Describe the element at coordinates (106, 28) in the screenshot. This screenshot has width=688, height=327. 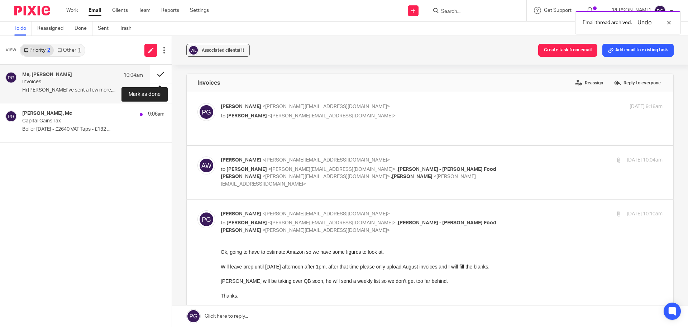
I see `a: Sent` at that location.